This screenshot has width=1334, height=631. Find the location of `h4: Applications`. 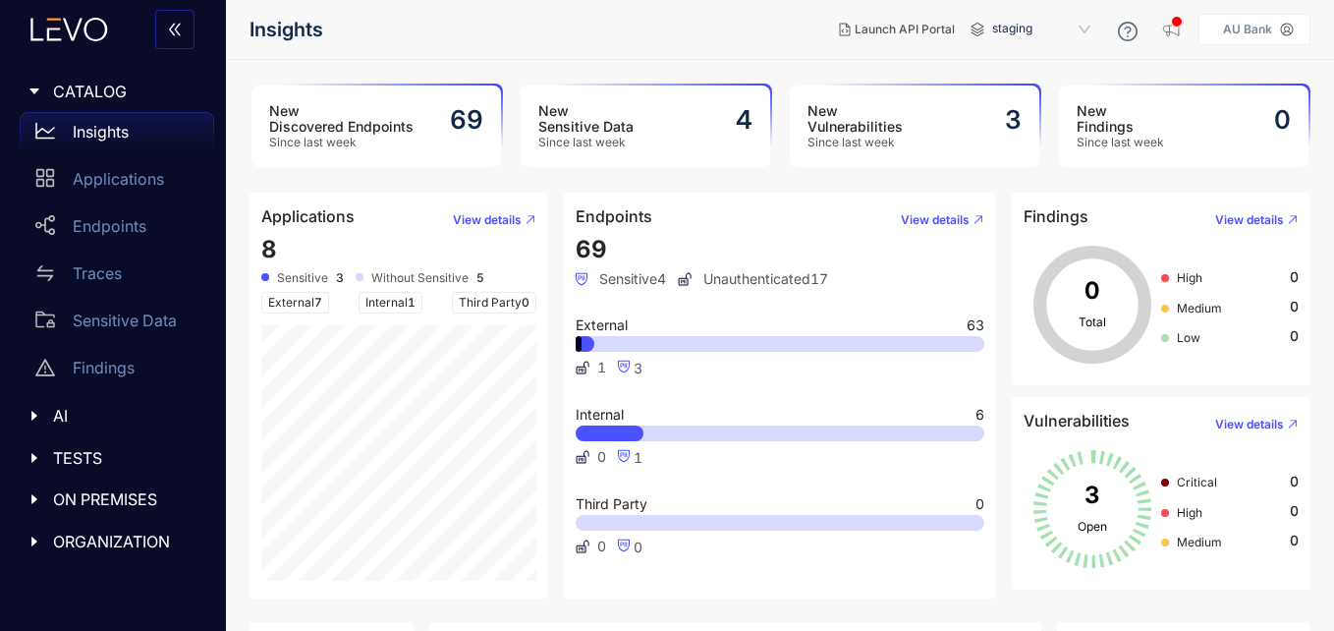

h4: Applications is located at coordinates (308, 216).